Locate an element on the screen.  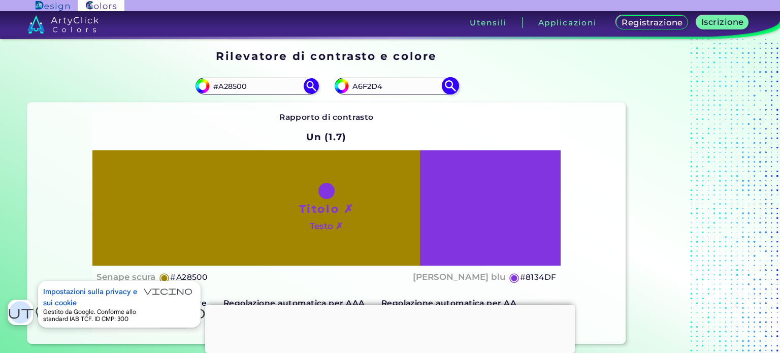
font: #A28500 is located at coordinates (188, 277).